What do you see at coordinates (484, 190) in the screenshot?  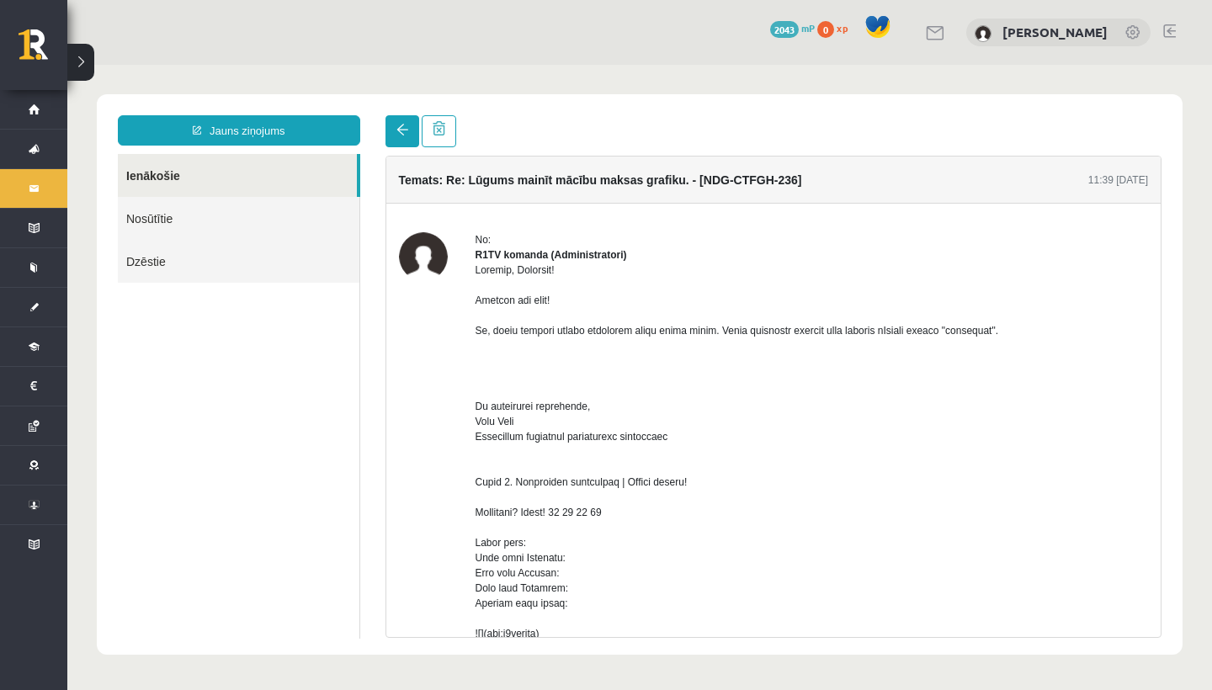 I see `strong: R1TV komanda (Administratori)` at bounding box center [484, 190].